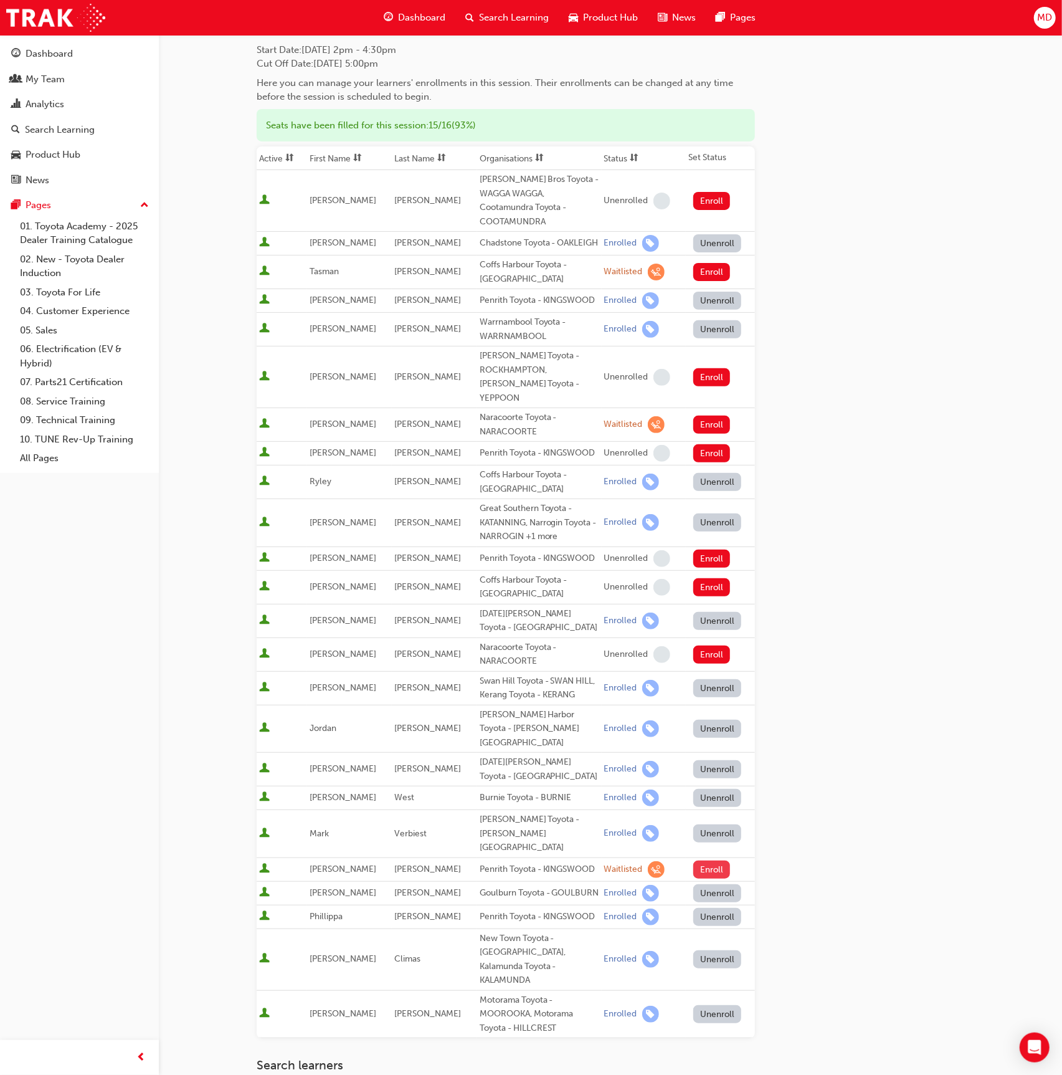 The height and width of the screenshot is (1075, 1062). Describe the element at coordinates (79, 180) in the screenshot. I see `a: News` at that location.